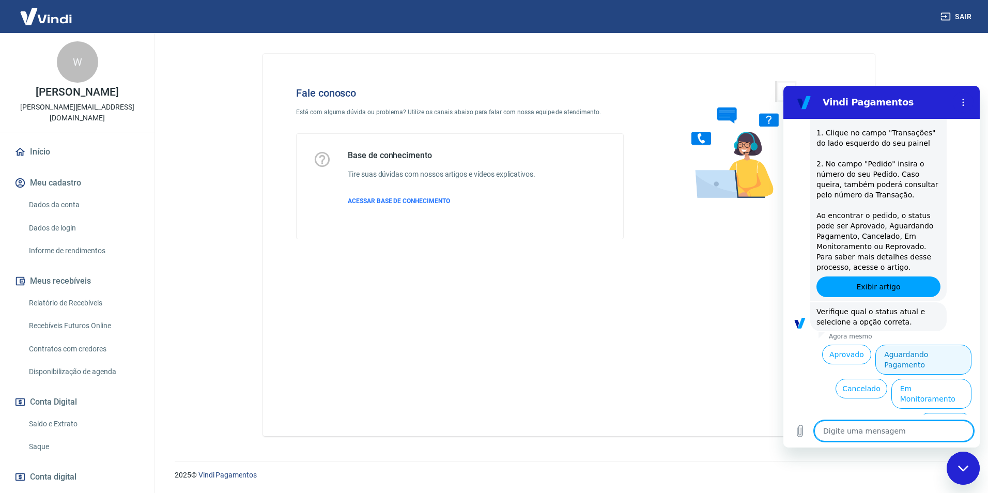 The height and width of the screenshot is (493, 988). Describe the element at coordinates (441, 174) in the screenshot. I see `h6: Tire suas dúvidas com nossos artigos e vídeos explicativos.` at that location.